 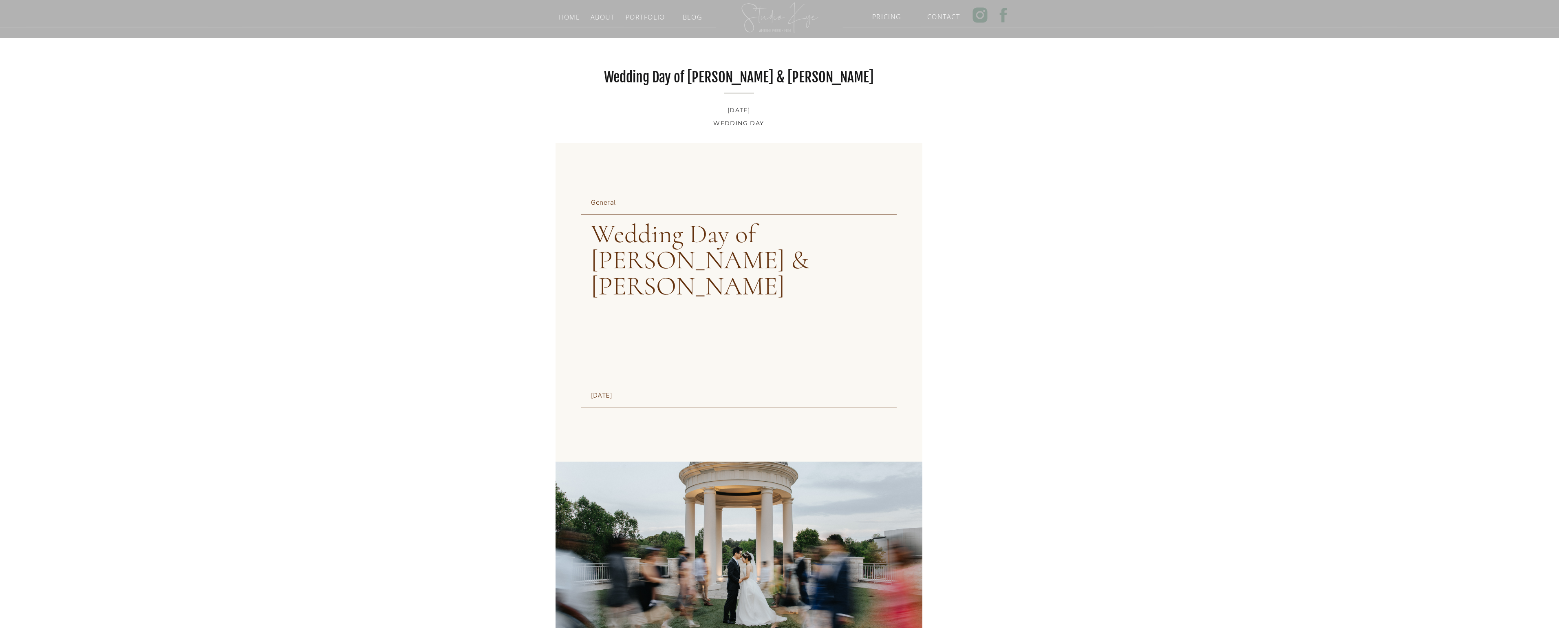 I want to click on a: Portfolio, so click(x=644, y=15).